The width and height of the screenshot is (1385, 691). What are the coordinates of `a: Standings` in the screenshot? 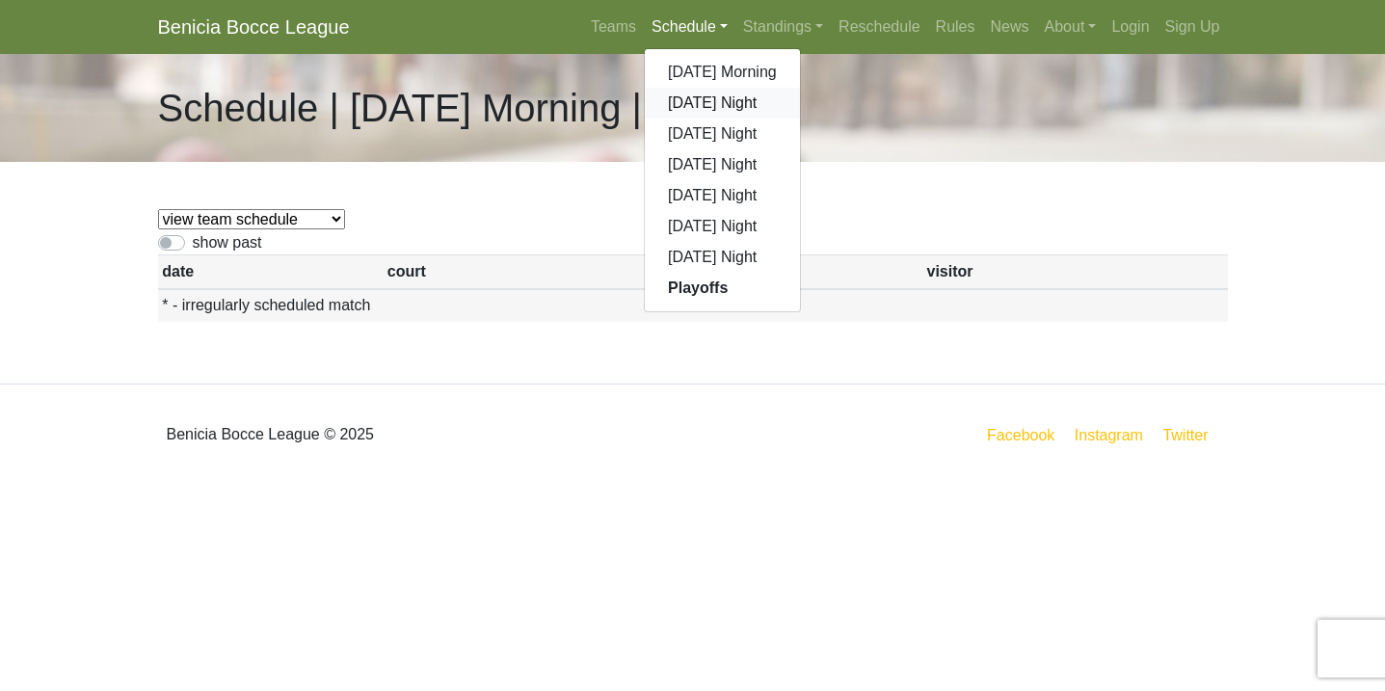 It's located at (783, 27).